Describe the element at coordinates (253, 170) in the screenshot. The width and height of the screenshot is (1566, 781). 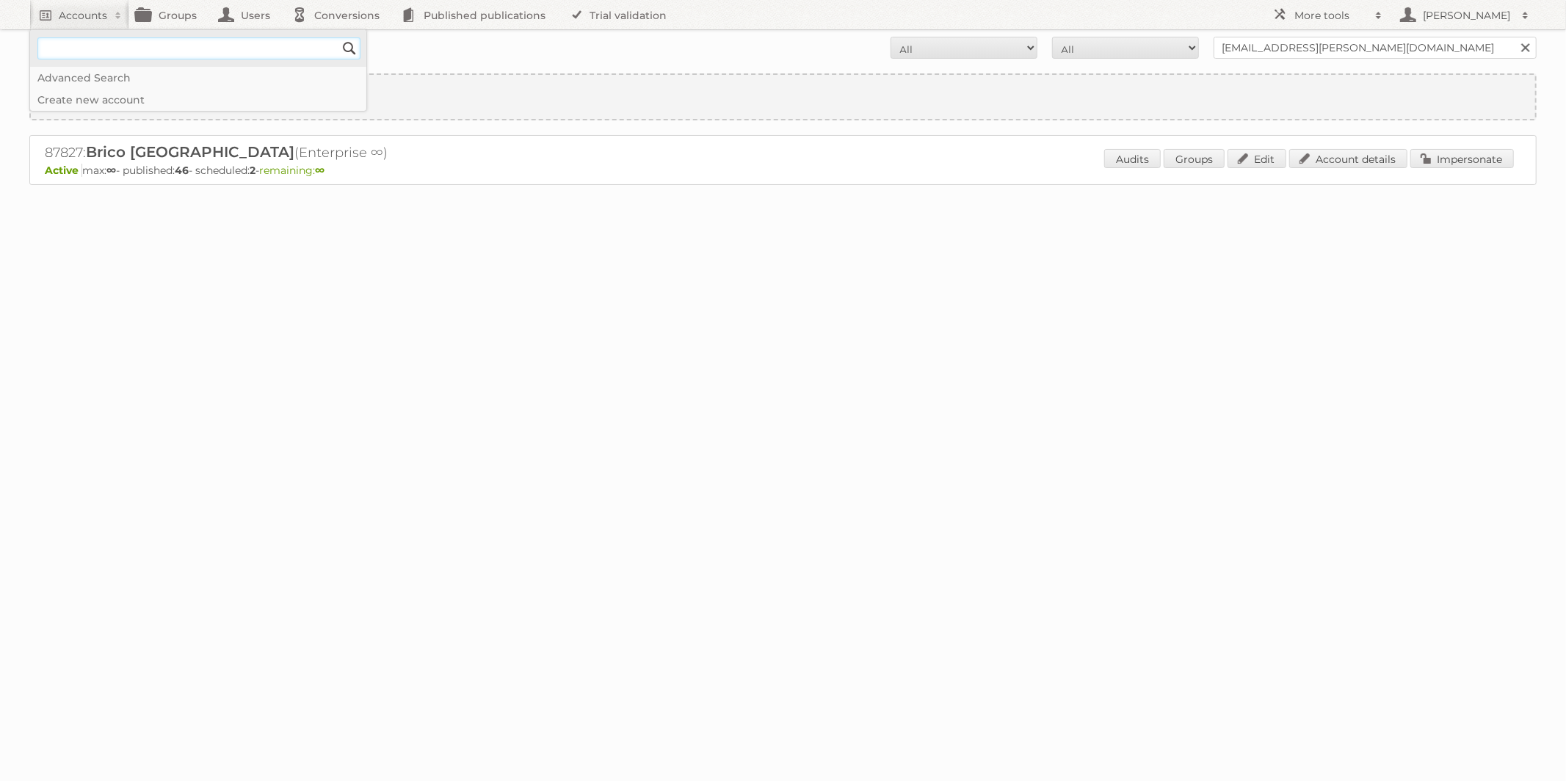
I see `strong: 2` at that location.